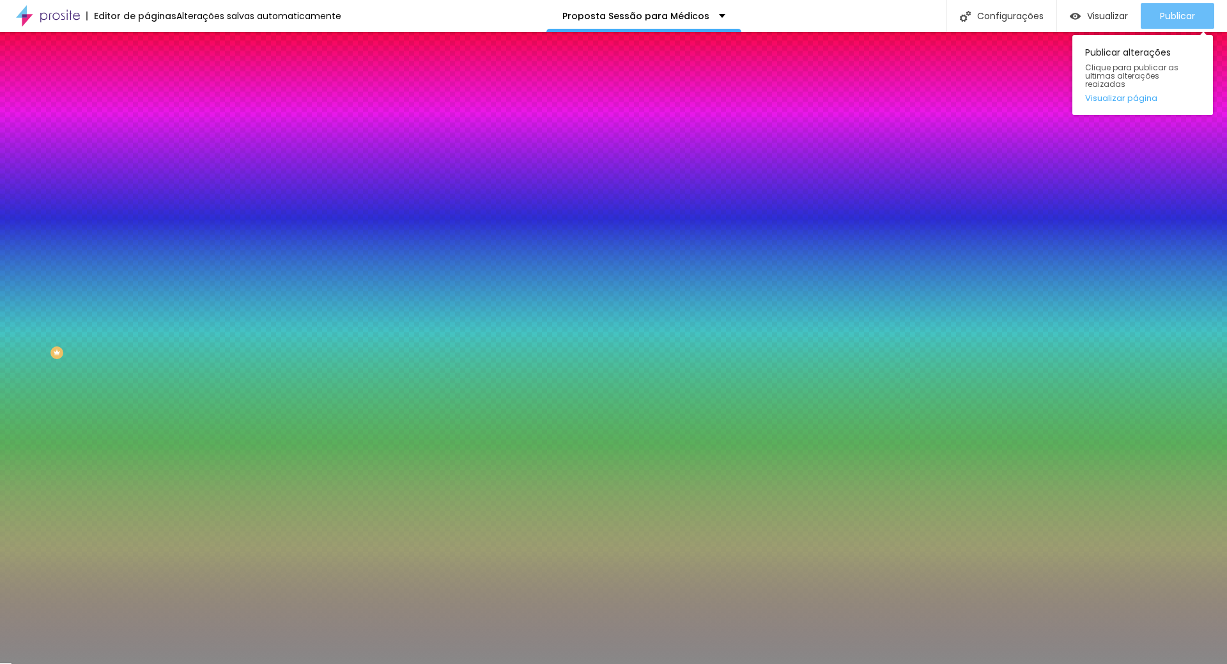 This screenshot has height=664, width=1227. I want to click on a: Visualizar página, so click(1143, 98).